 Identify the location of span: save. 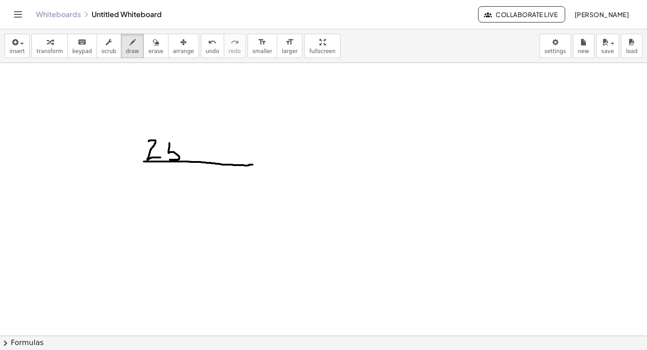
(607, 51).